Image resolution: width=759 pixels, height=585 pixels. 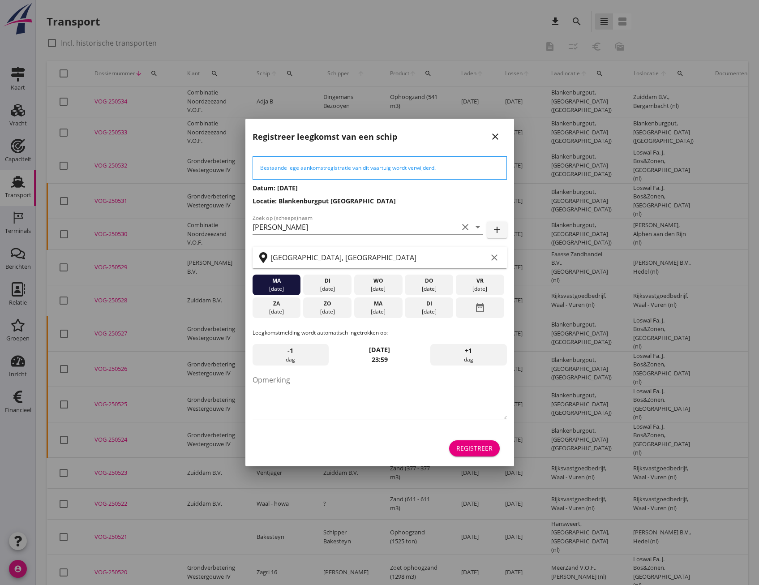 What do you see at coordinates (290, 351) in the screenshot?
I see `span: -1` at bounding box center [290, 351].